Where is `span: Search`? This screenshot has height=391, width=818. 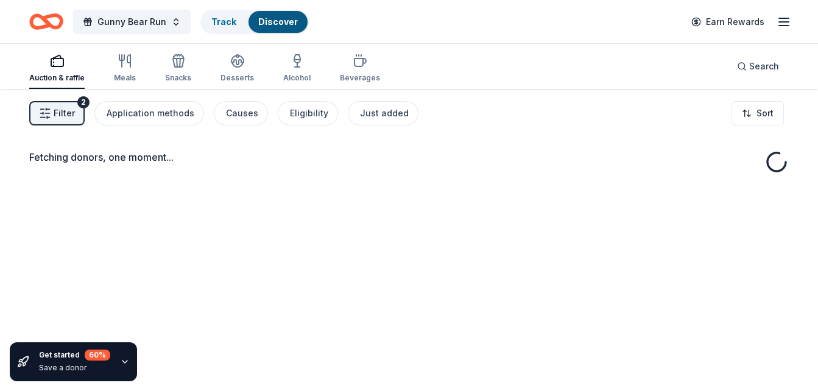
span: Search is located at coordinates (764, 66).